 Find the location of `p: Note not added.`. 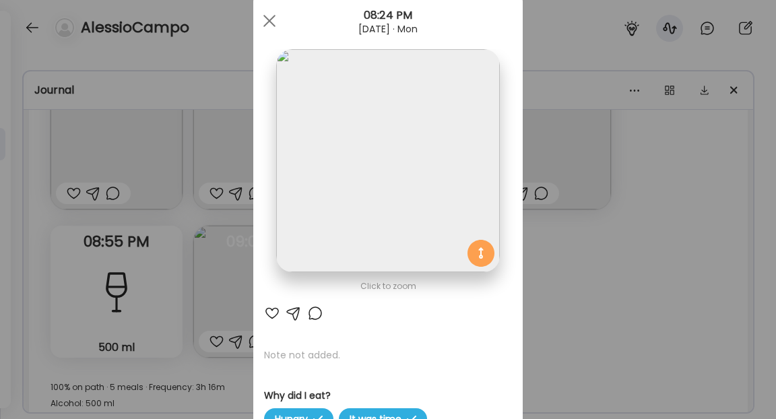

p: Note not added. is located at coordinates (388, 355).